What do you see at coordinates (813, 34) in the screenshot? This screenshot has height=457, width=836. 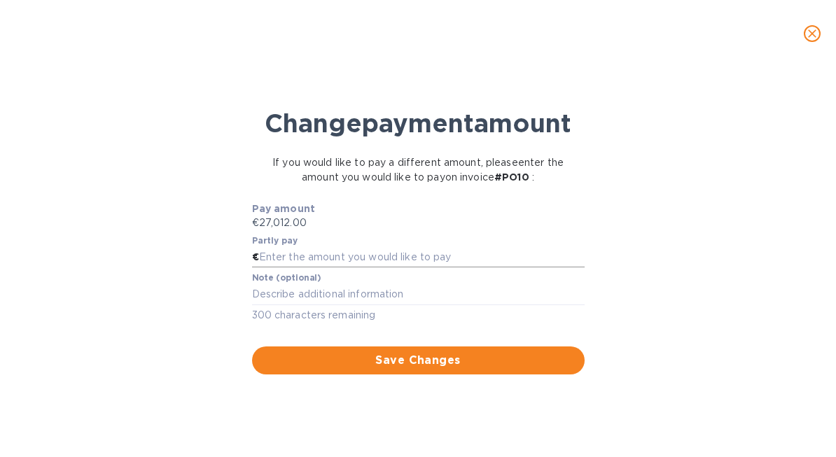 I see `button: close` at bounding box center [813, 34].